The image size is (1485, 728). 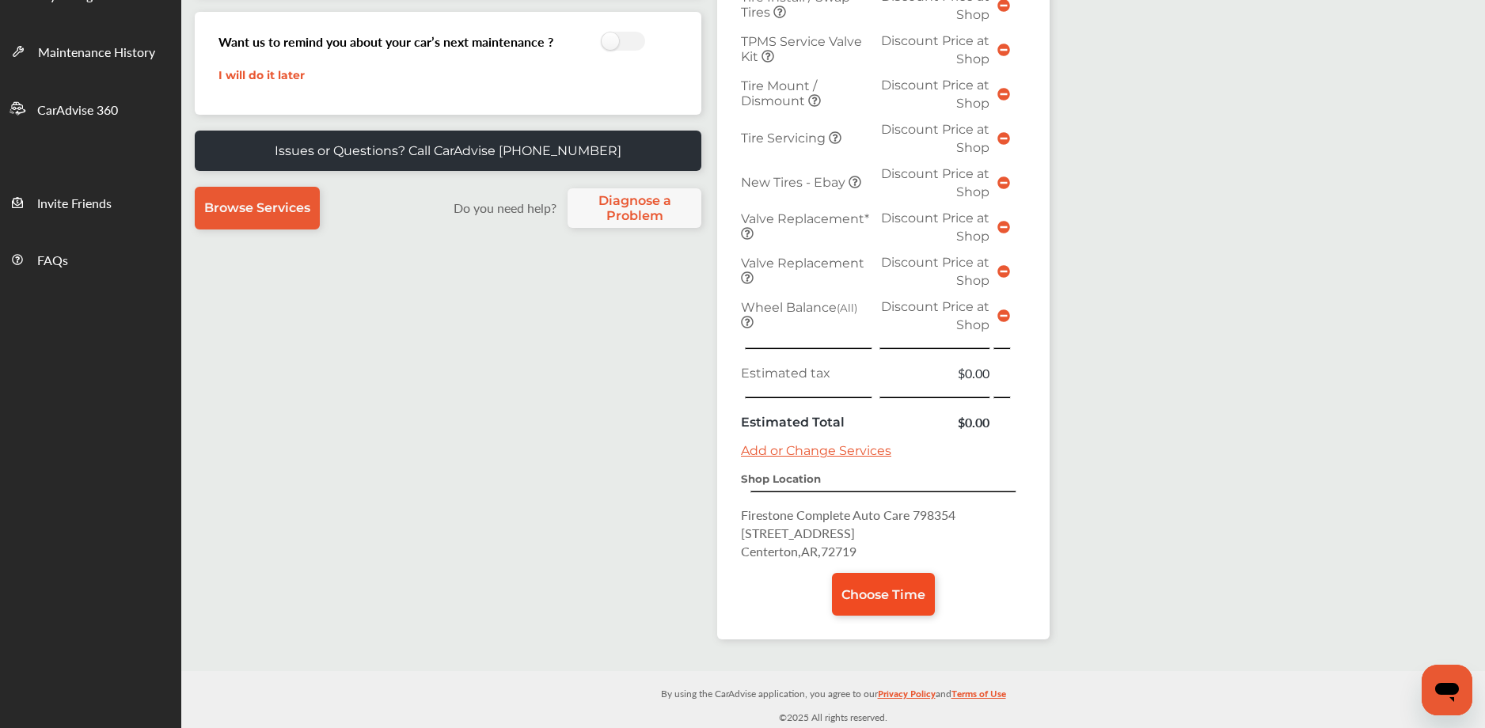 I want to click on a: Maintenance History, so click(x=90, y=51).